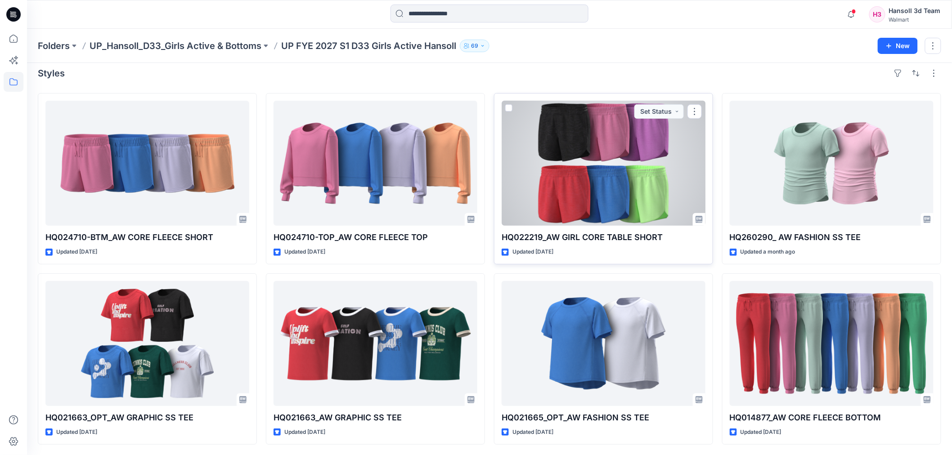 The width and height of the screenshot is (952, 455). I want to click on p: HQ021663_OPT_AW GRAPHIC SS TEE, so click(147, 418).